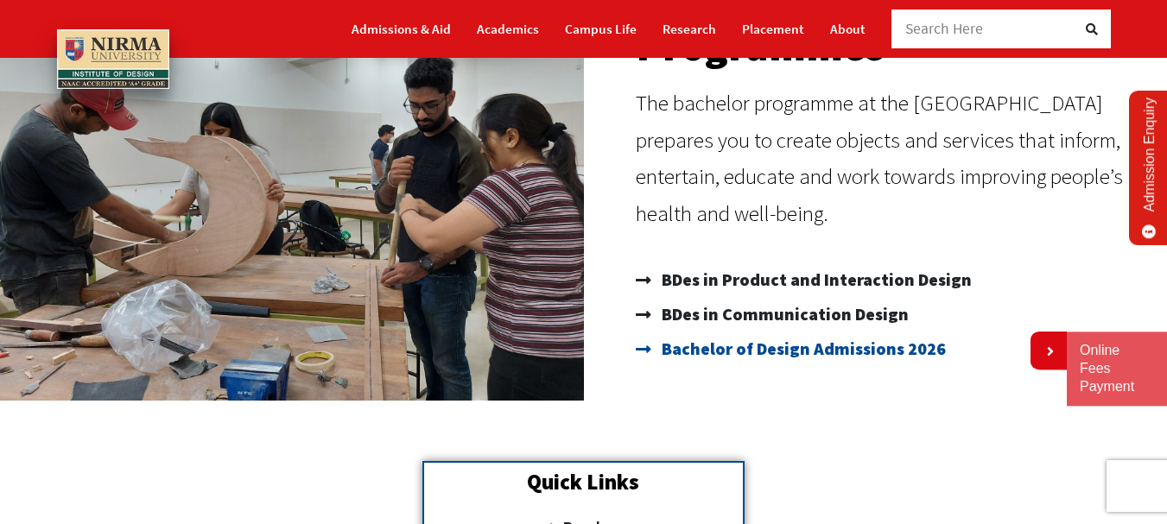 The width and height of the screenshot is (1167, 524). I want to click on a: BDes in Communication Design, so click(893, 314).